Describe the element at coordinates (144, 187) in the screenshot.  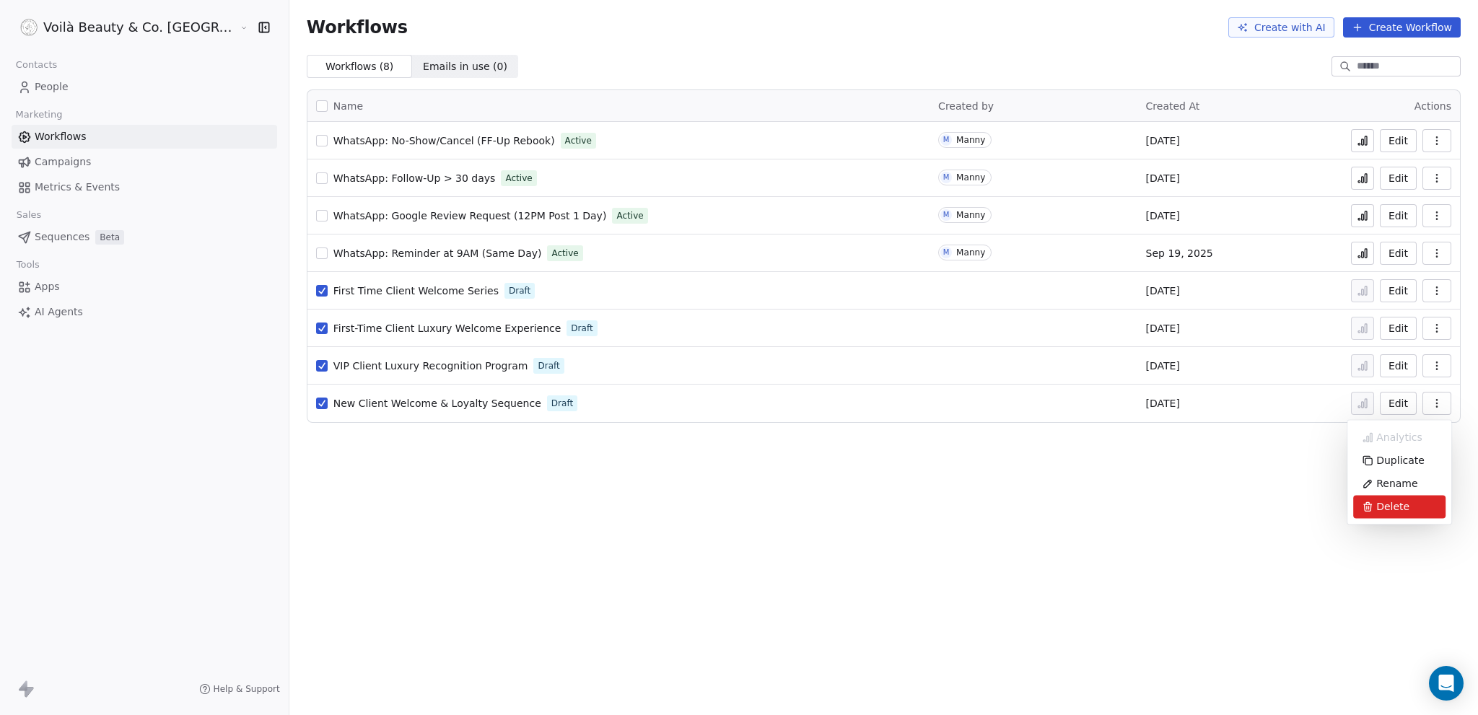
I see `a: Metrics & Events` at that location.